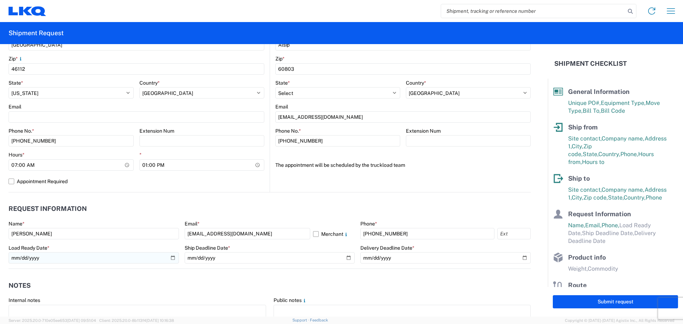 This screenshot has width=683, height=324. Describe the element at coordinates (369, 224) in the screenshot. I see `label: Phone` at that location.